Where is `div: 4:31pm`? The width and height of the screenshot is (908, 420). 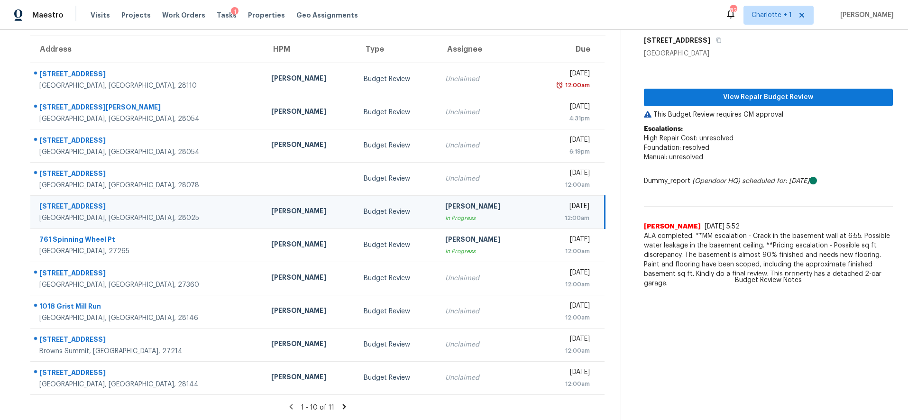
div: 4:31pm is located at coordinates (564, 119).